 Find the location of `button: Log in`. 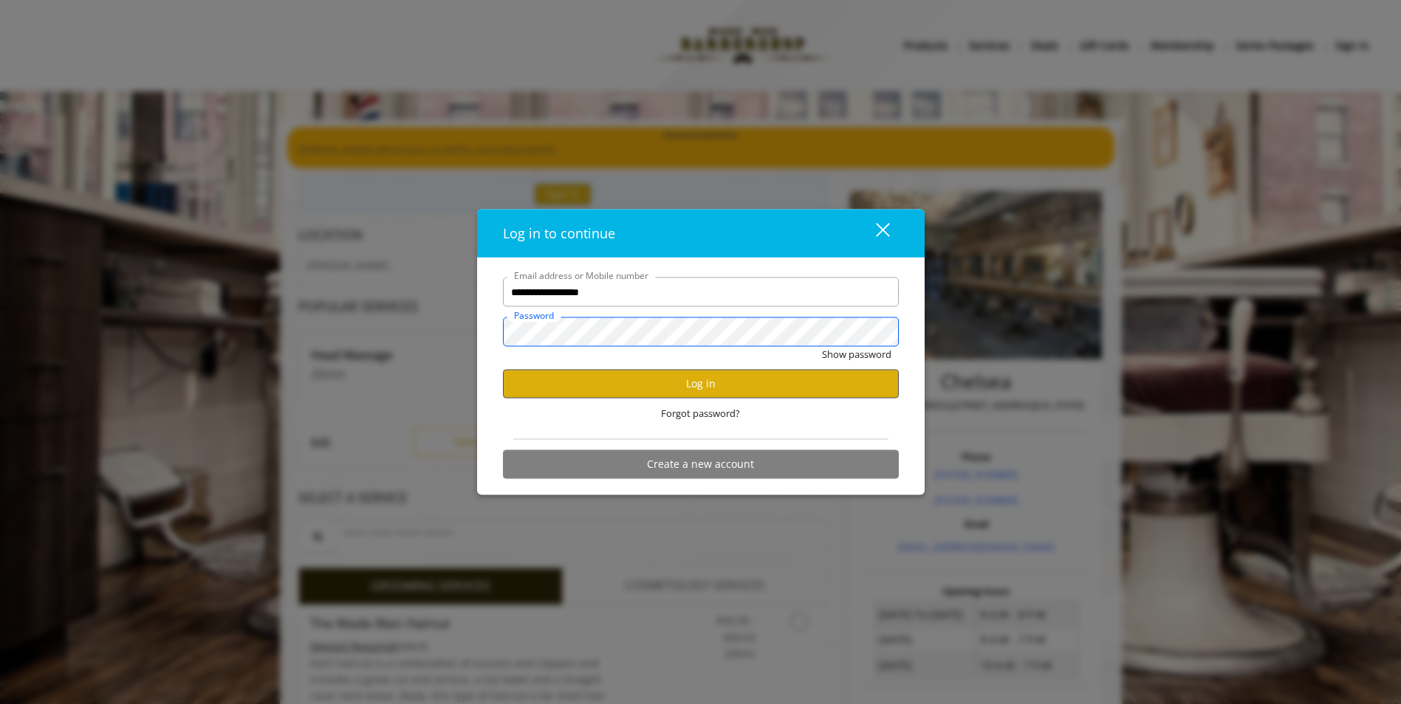

button: Log in is located at coordinates (701, 383).